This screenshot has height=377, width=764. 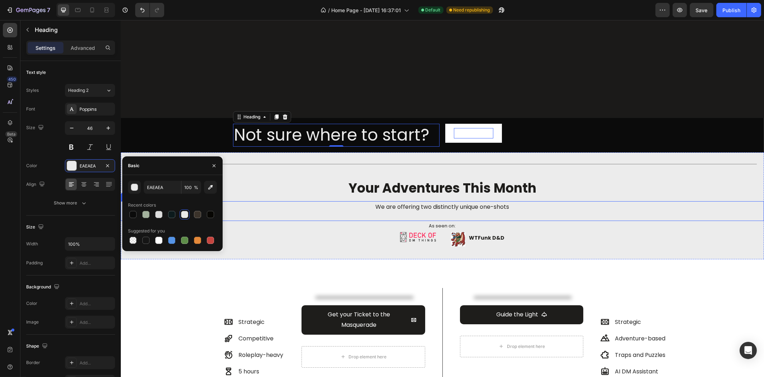 What do you see at coordinates (32, 90) in the screenshot?
I see `div: Styles` at bounding box center [32, 90].